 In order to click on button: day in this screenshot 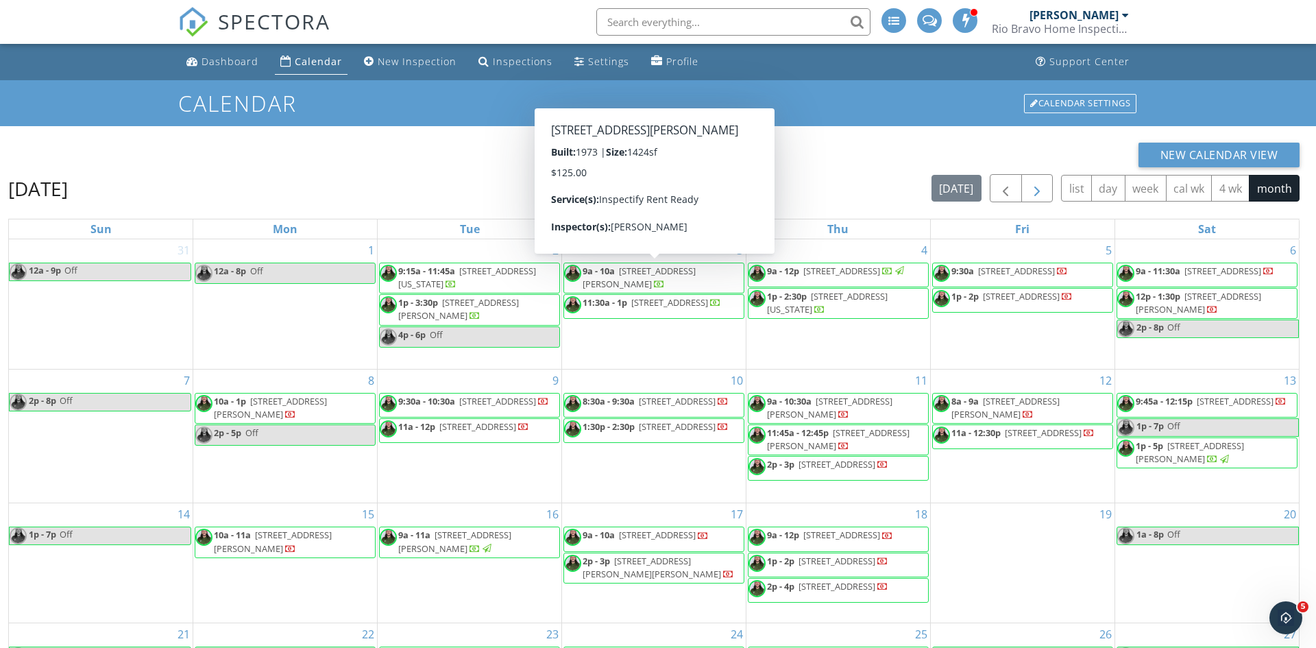, I will do `click(1108, 188)`.